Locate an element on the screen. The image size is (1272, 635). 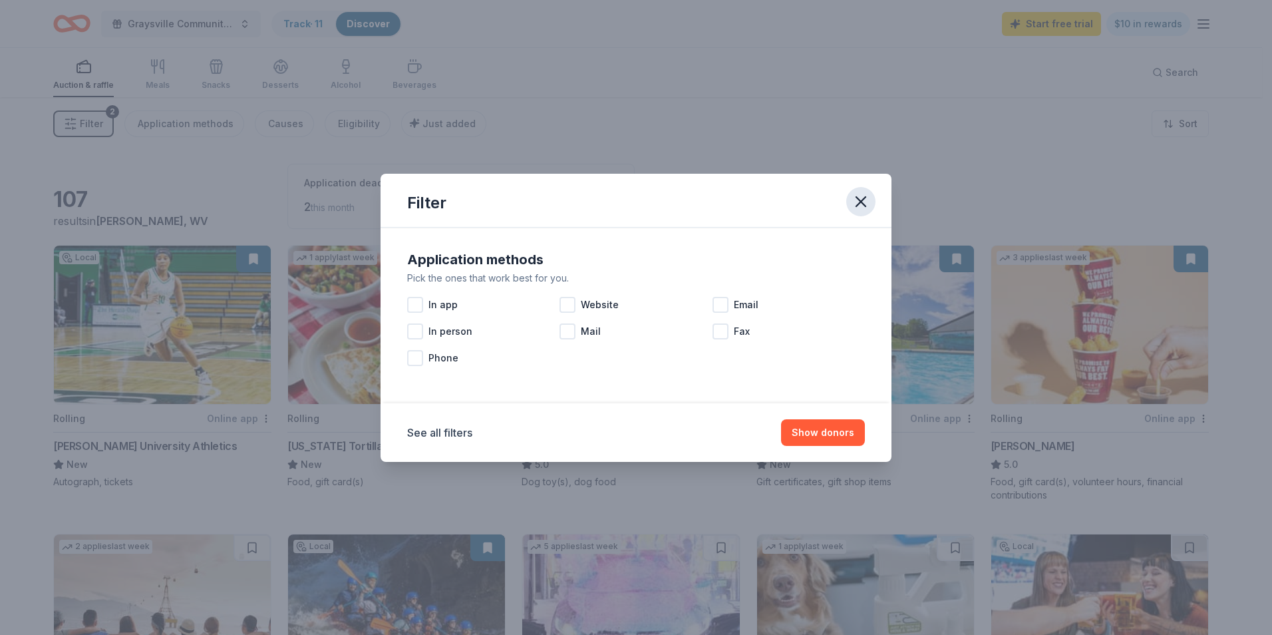
button: See all filters is located at coordinates (440, 432).